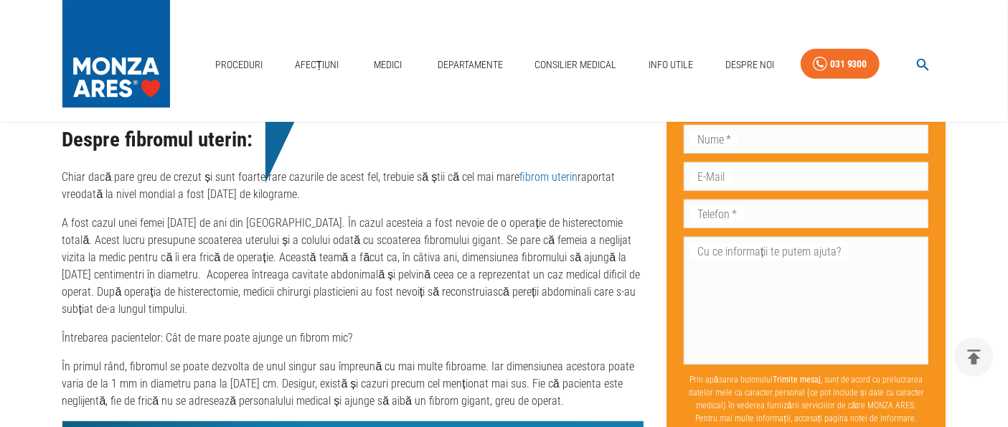 Image resolution: width=1008 pixels, height=427 pixels. I want to click on a: Info Utile, so click(671, 65).